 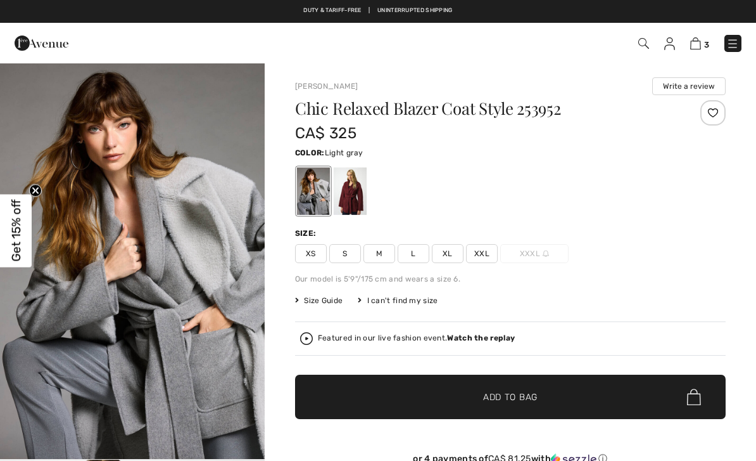 I want to click on h1: Chic Relaxed Blazer Coat Style 253952, so click(x=475, y=108).